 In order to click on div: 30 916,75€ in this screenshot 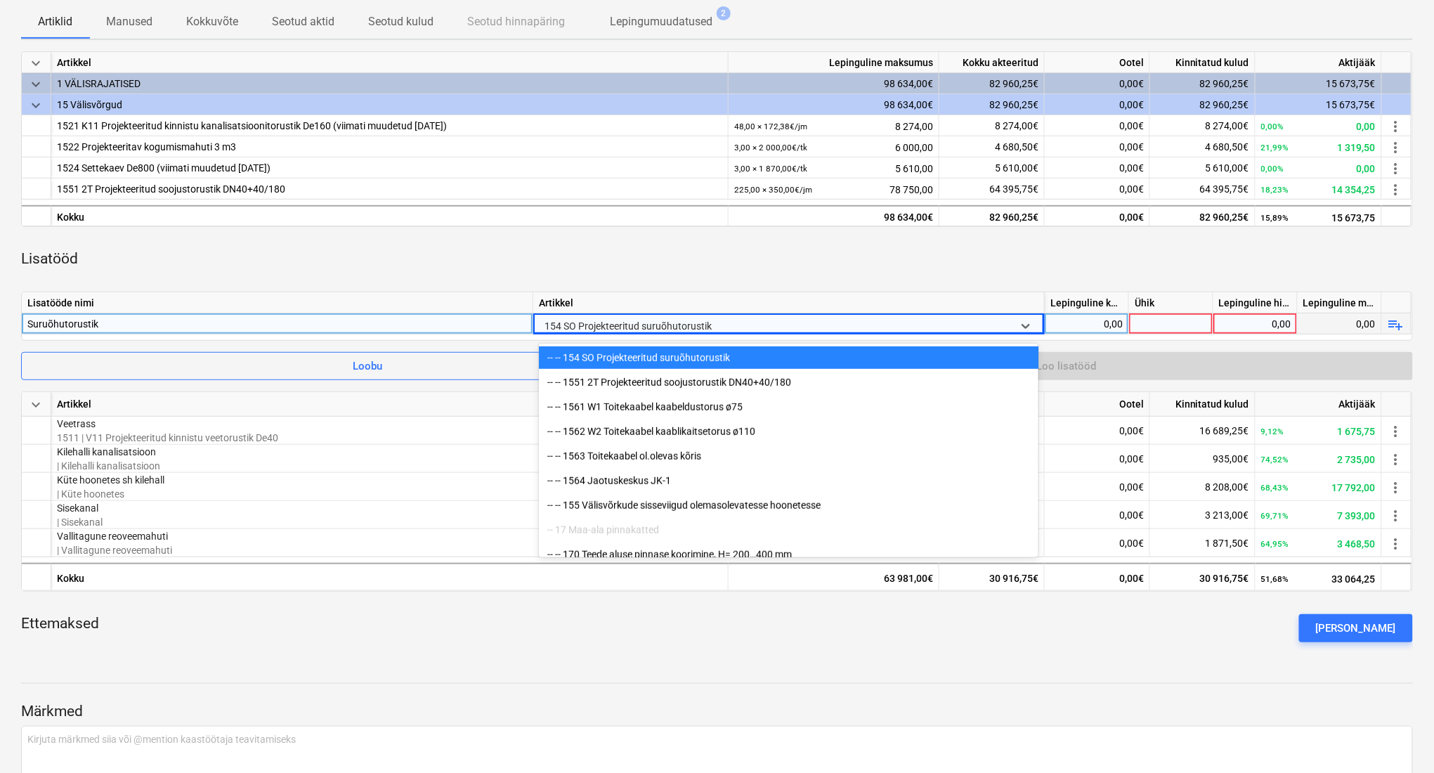, I will do `click(992, 577)`.